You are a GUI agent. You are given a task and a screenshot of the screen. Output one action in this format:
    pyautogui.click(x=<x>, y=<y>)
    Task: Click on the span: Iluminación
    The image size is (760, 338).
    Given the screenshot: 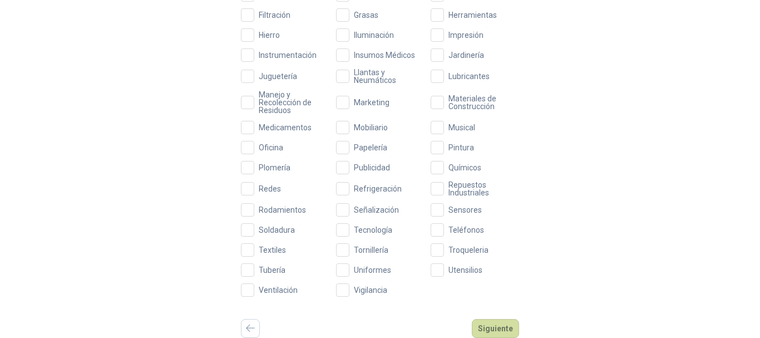 What is the action you would take?
    pyautogui.click(x=374, y=35)
    